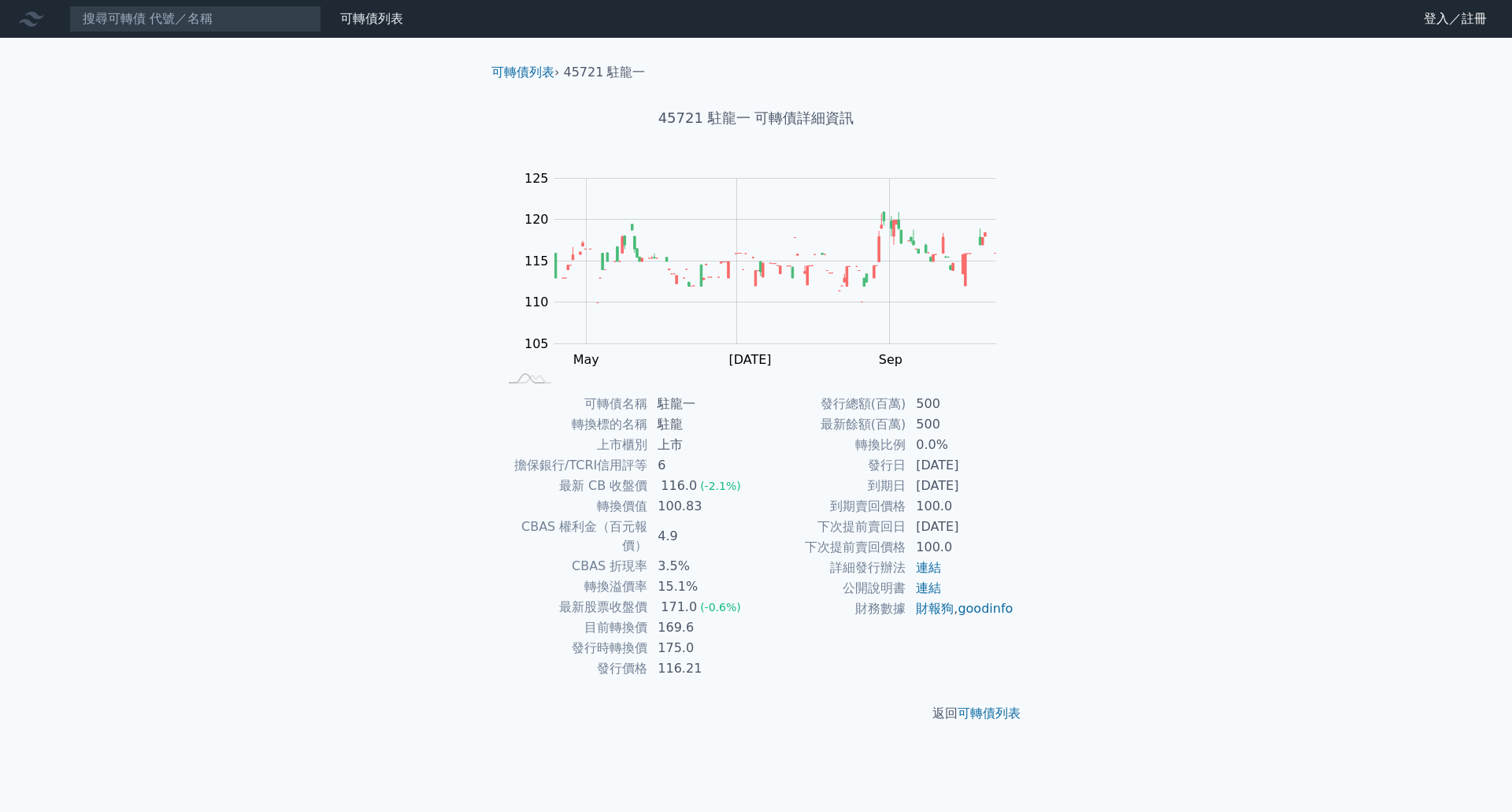  I want to click on td: 目前轉換價, so click(572, 627).